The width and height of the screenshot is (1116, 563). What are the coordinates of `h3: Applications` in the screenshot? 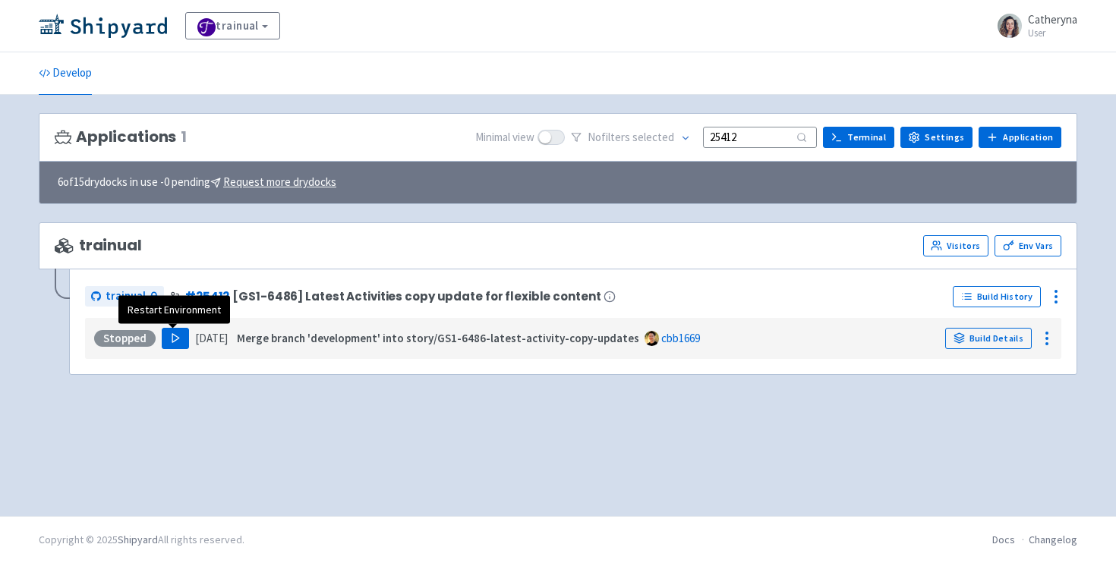 It's located at (121, 137).